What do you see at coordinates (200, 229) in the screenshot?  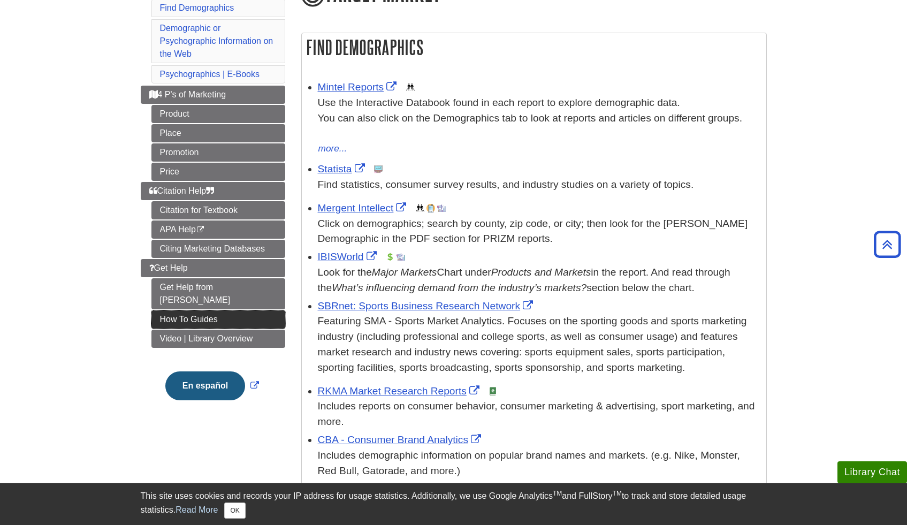 I see `i: This link opens in a new window` at bounding box center [200, 229].